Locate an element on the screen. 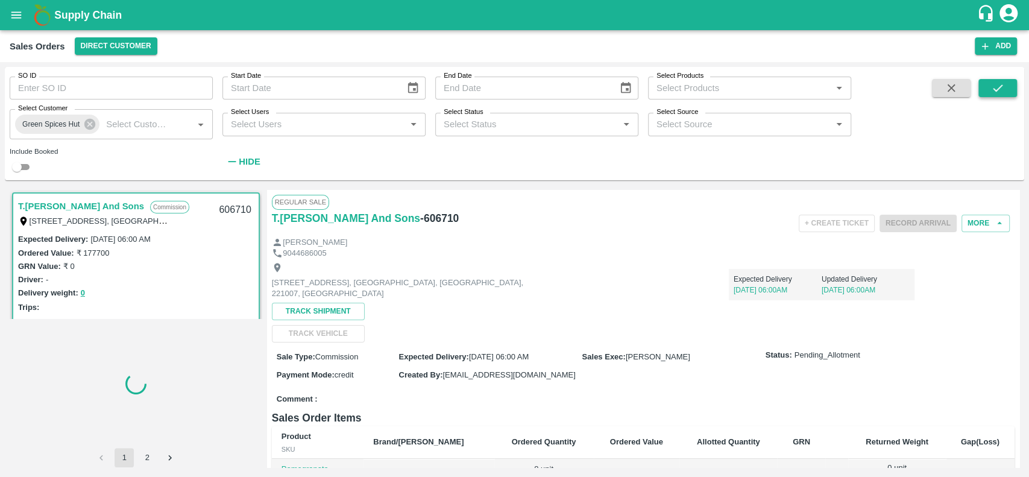  p: Commission is located at coordinates (169, 207).